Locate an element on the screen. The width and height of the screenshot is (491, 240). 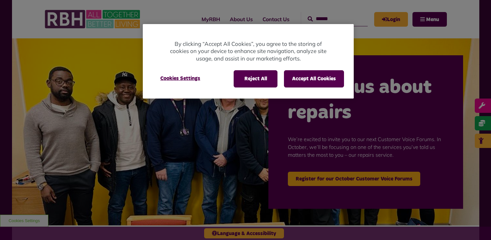
p: By clicking “Accept All Cookies”, you agree to the storing of cookies on your device to enhance s... is located at coordinates (248, 51).